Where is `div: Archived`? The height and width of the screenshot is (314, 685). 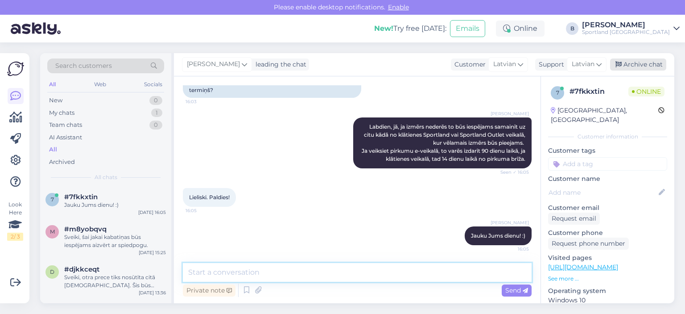
div: Archived is located at coordinates (62, 162).